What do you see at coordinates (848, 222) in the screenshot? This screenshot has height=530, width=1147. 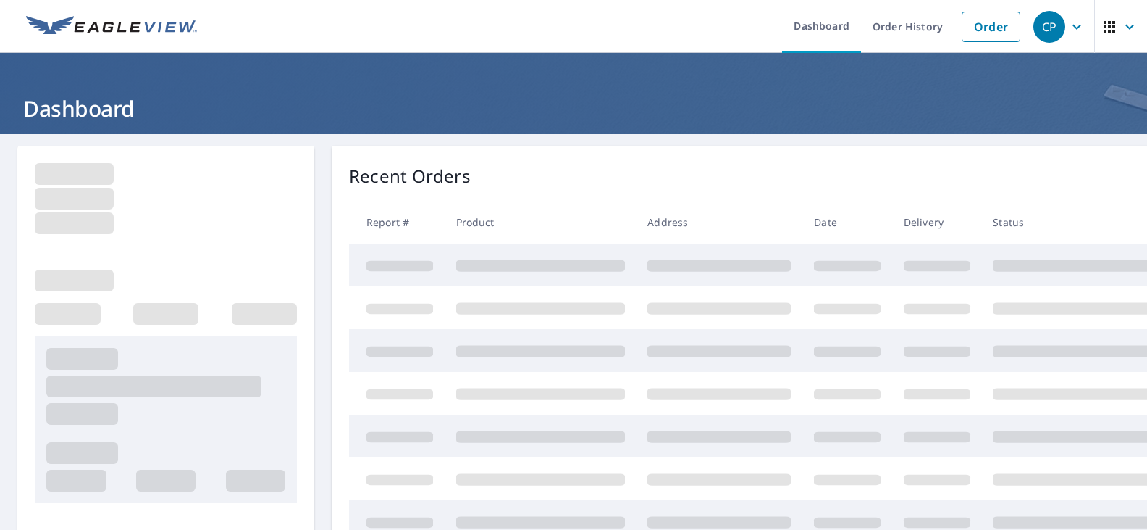 I see `th: Date` at bounding box center [848, 222].